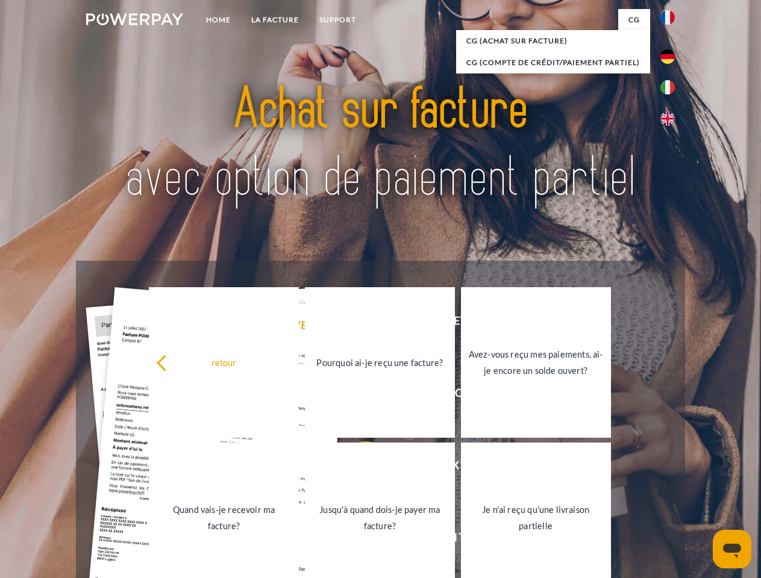 This screenshot has height=578, width=761. Describe the element at coordinates (634, 20) in the screenshot. I see `a: CG` at that location.